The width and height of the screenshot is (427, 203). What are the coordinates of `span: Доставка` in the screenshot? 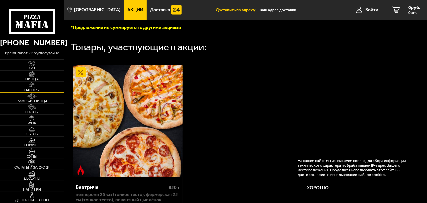 It's located at (160, 10).